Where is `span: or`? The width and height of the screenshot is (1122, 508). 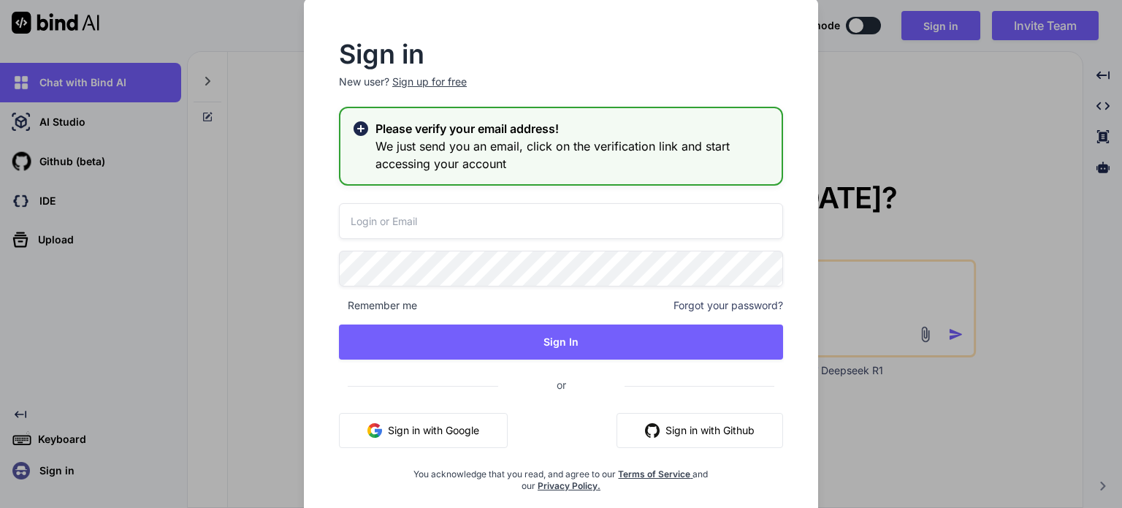 span: or is located at coordinates (561, 384).